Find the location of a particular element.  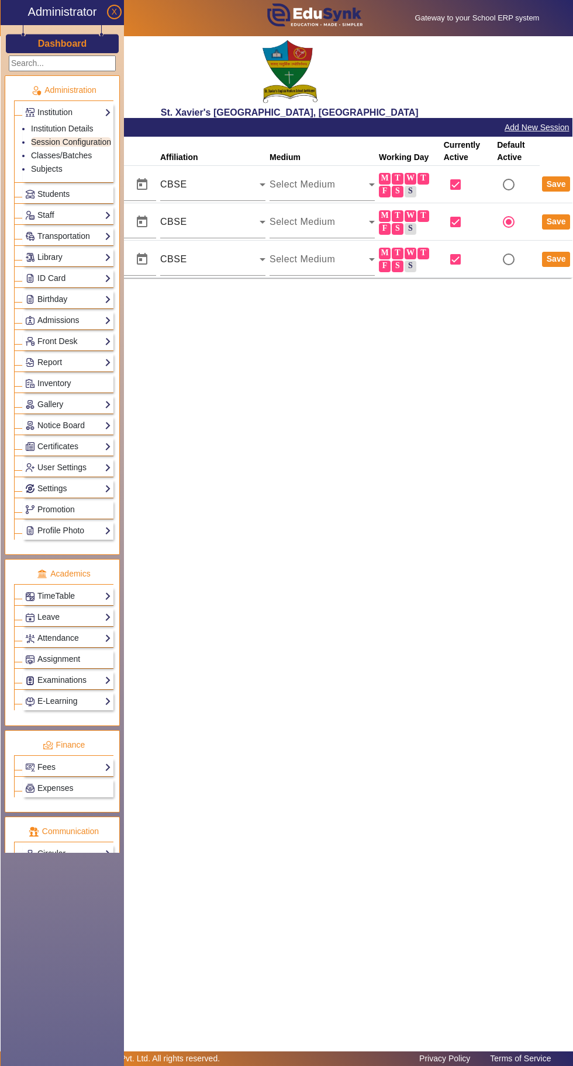

th: Currently Active is located at coordinates (468, 151).